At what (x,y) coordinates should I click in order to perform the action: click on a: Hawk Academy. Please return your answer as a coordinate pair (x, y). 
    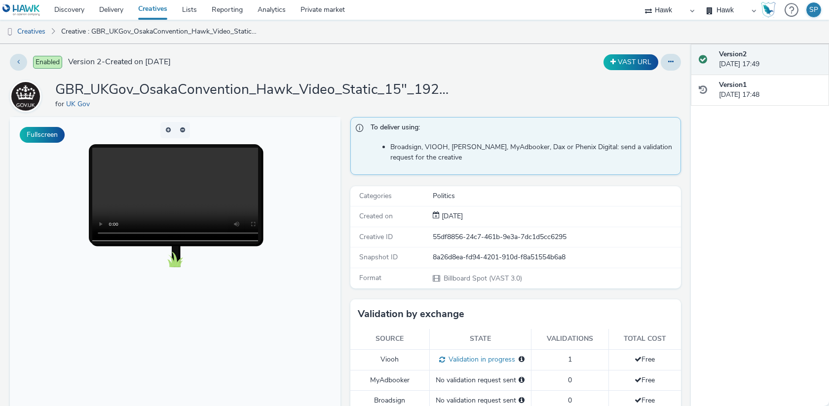
    Looking at the image, I should click on (771, 10).